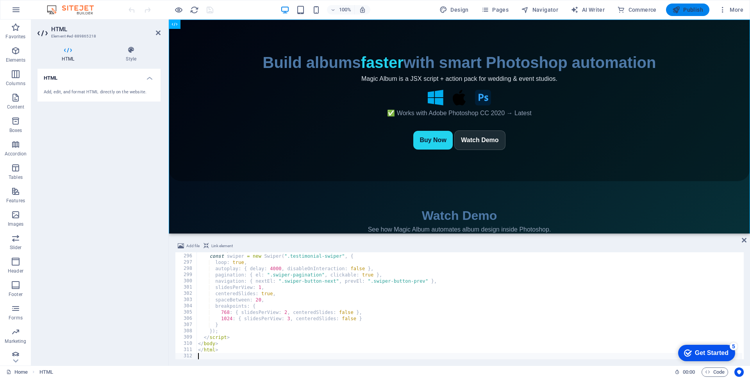  What do you see at coordinates (495, 10) in the screenshot?
I see `span: Pages` at bounding box center [495, 10].